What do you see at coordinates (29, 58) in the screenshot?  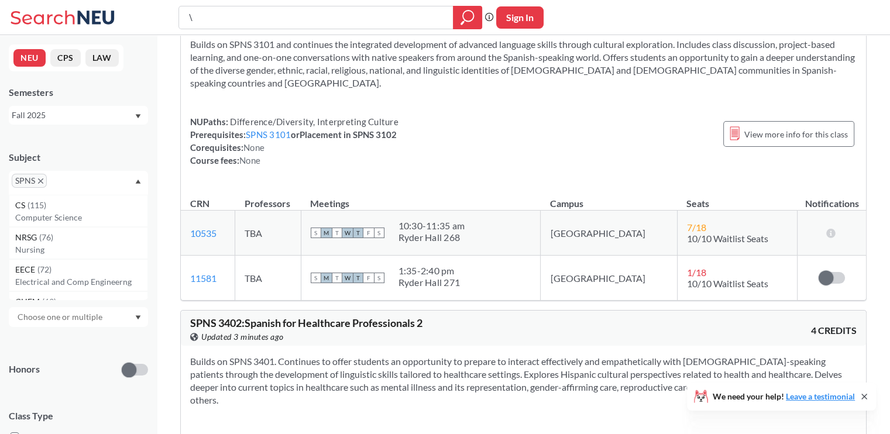 I see `button: NEU` at bounding box center [29, 58].